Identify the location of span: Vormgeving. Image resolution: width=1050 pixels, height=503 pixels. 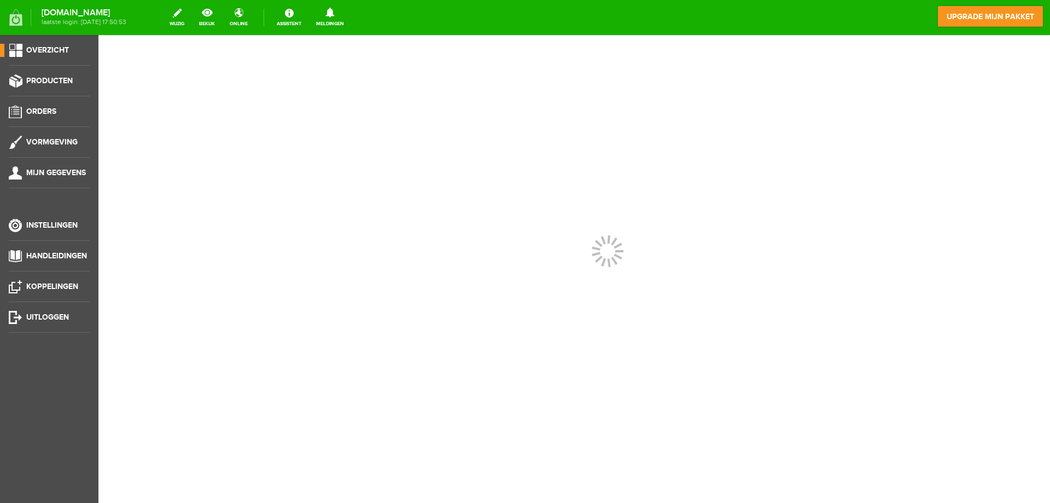
(52, 142).